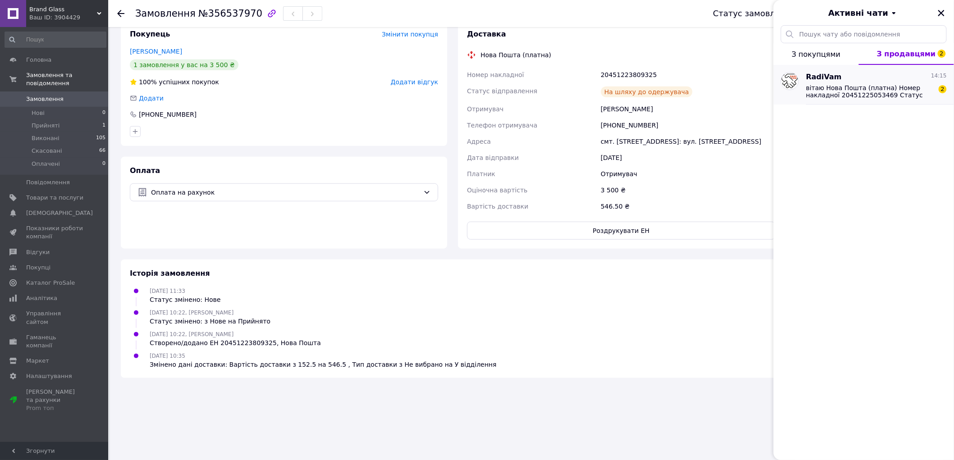 The height and width of the screenshot is (460, 954). What do you see at coordinates (55, 40) in the screenshot?
I see `input: Пошук` at bounding box center [55, 40].